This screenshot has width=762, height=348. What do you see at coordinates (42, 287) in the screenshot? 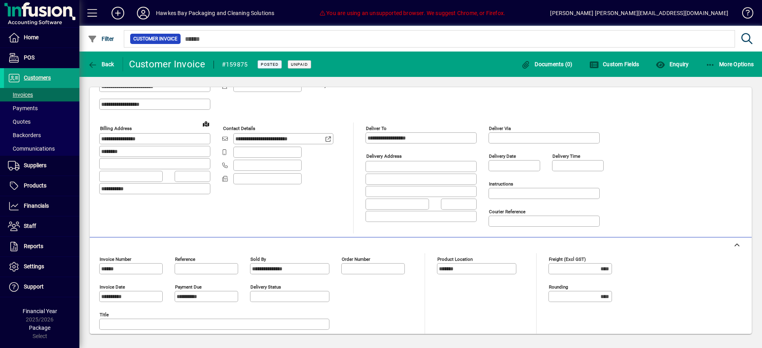
I see `a: Support` at bounding box center [42, 287].